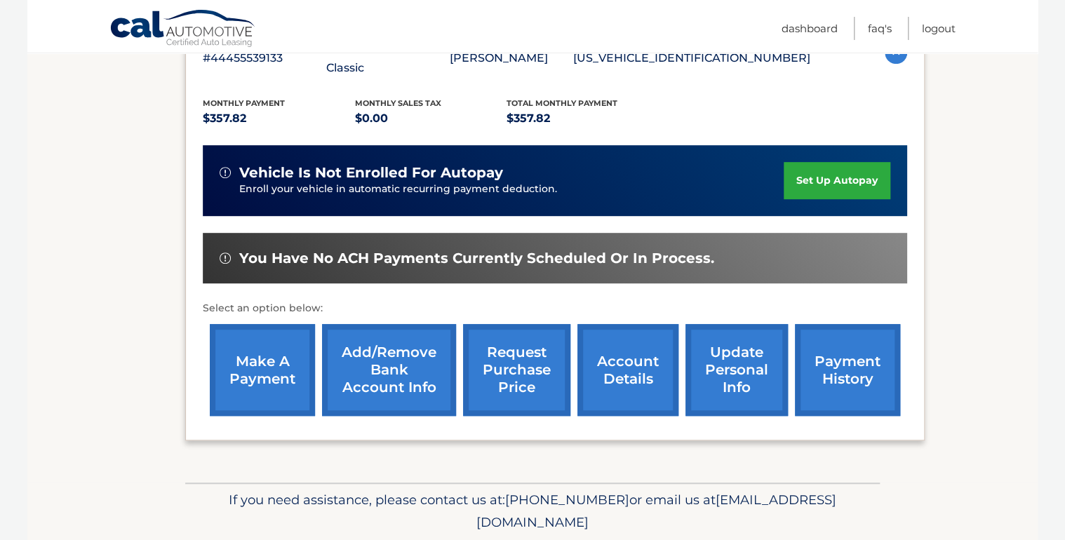 Image resolution: width=1065 pixels, height=540 pixels. What do you see at coordinates (810, 28) in the screenshot?
I see `a: Dashboard` at bounding box center [810, 28].